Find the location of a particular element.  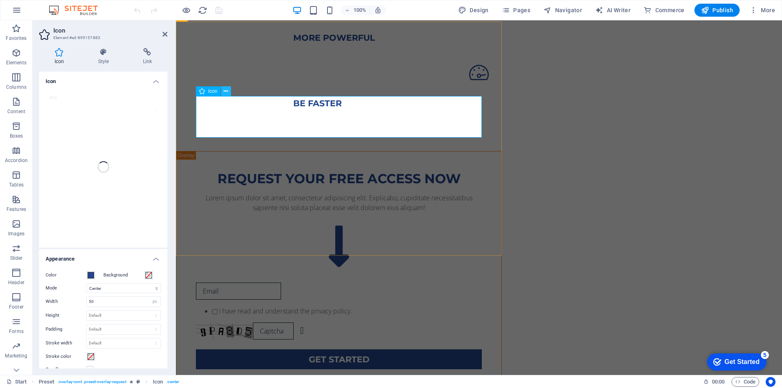

p: Footer is located at coordinates (16, 307).